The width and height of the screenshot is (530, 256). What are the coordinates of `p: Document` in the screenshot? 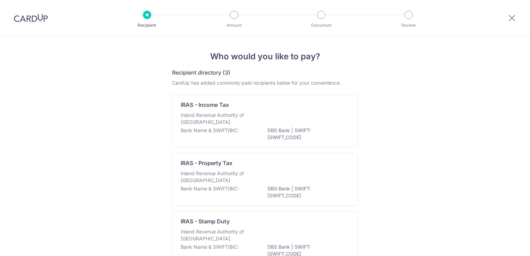 It's located at (321, 25).